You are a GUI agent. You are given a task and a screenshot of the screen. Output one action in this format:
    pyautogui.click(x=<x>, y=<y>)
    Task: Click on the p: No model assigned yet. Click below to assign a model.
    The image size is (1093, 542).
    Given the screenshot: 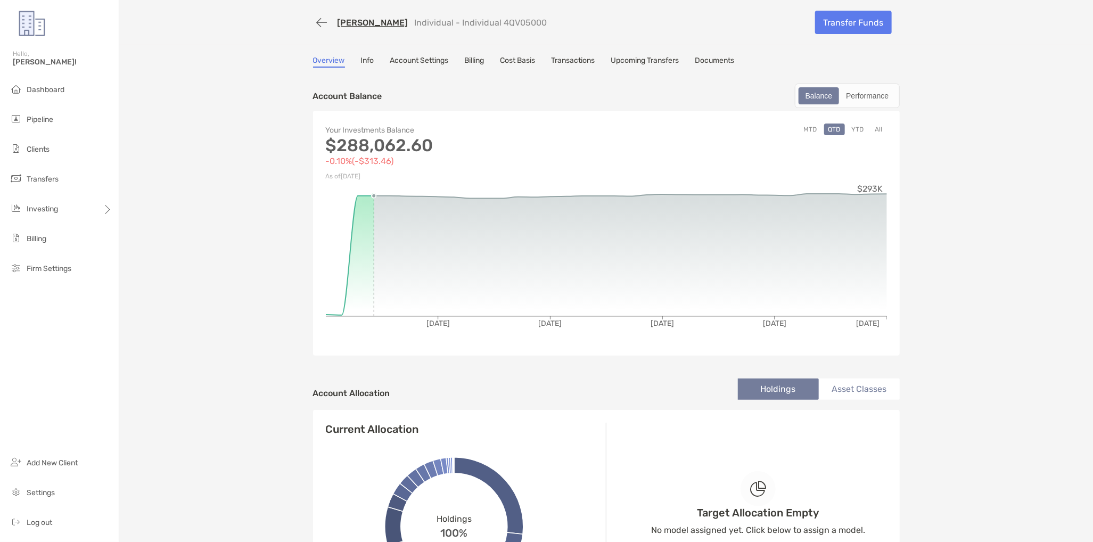 What is the action you would take?
    pyautogui.click(x=758, y=530)
    